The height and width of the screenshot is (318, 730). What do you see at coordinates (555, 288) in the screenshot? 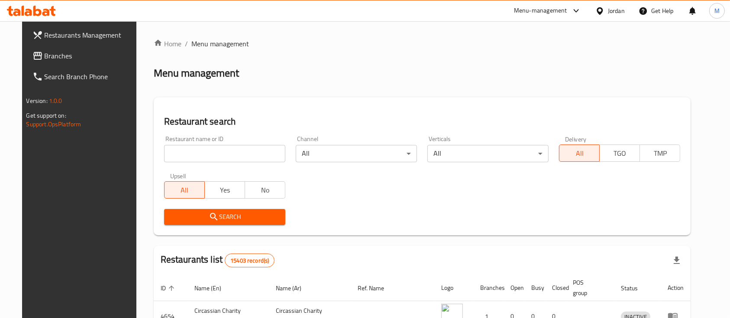
I see `th: Closed` at bounding box center [555, 288].